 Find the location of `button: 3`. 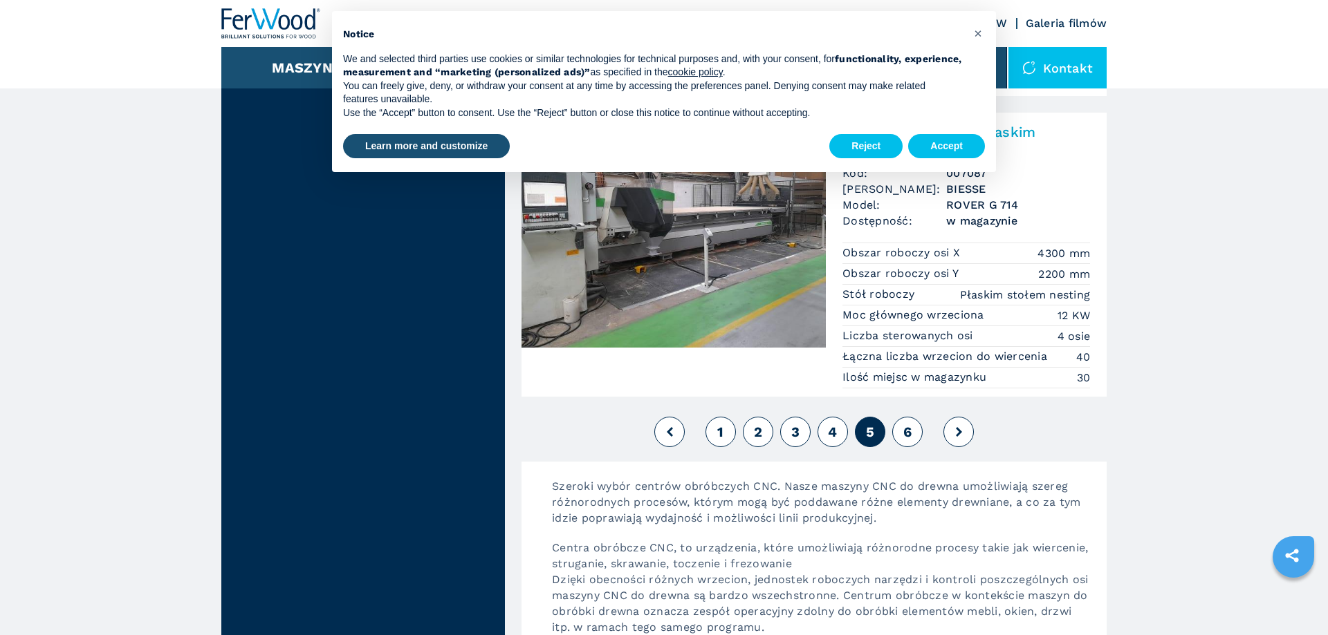

button: 3 is located at coordinates (795, 432).